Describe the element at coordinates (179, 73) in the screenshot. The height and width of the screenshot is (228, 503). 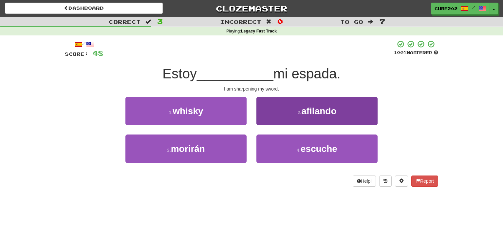
I see `span: Estoy` at that location.